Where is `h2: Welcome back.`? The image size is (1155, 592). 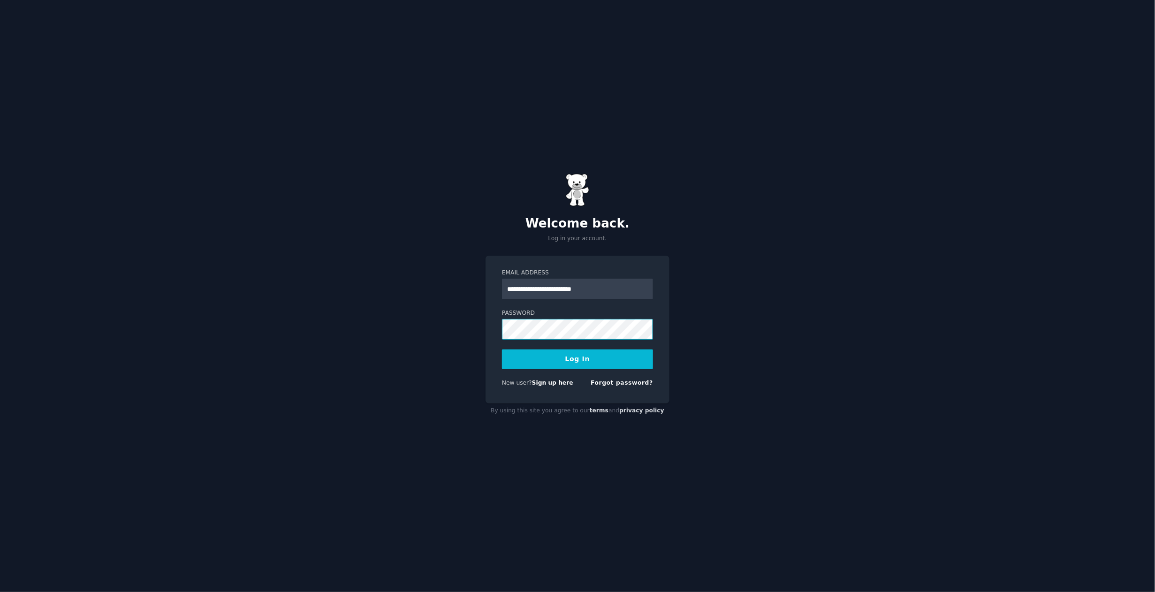 h2: Welcome back. is located at coordinates (578, 224).